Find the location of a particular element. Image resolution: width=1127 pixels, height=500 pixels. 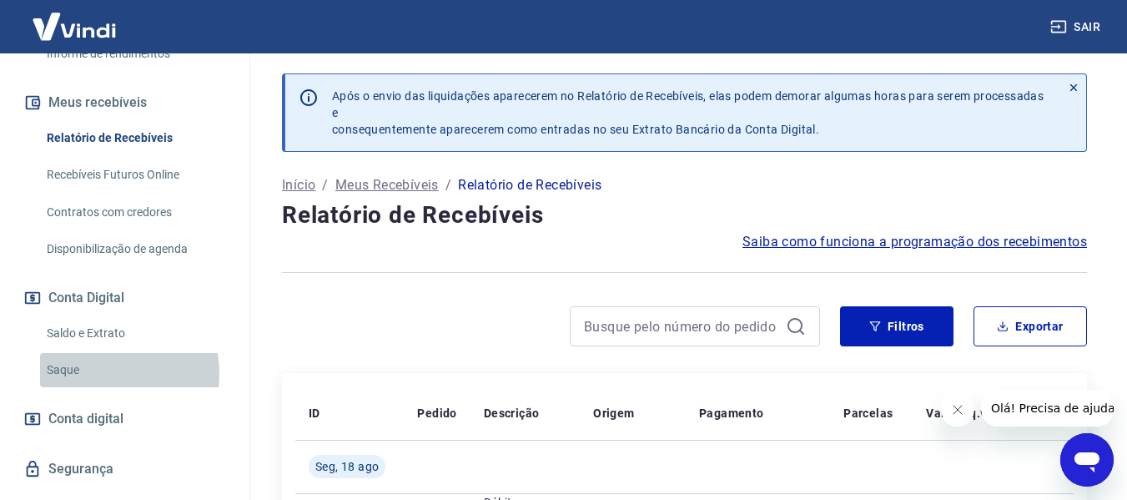

a: Saque is located at coordinates (134, 369).